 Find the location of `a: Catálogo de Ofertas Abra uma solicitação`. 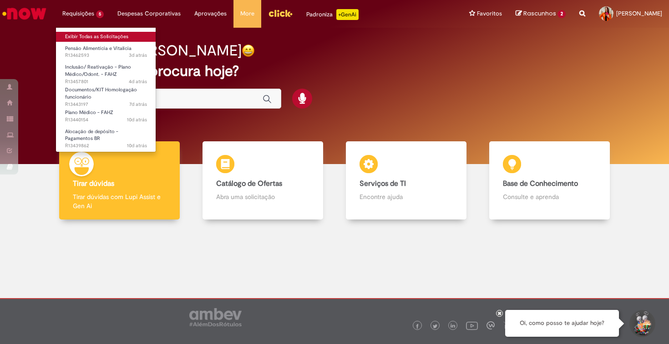

a: Catálogo de Ofertas Abra uma solicitação is located at coordinates (262, 181).